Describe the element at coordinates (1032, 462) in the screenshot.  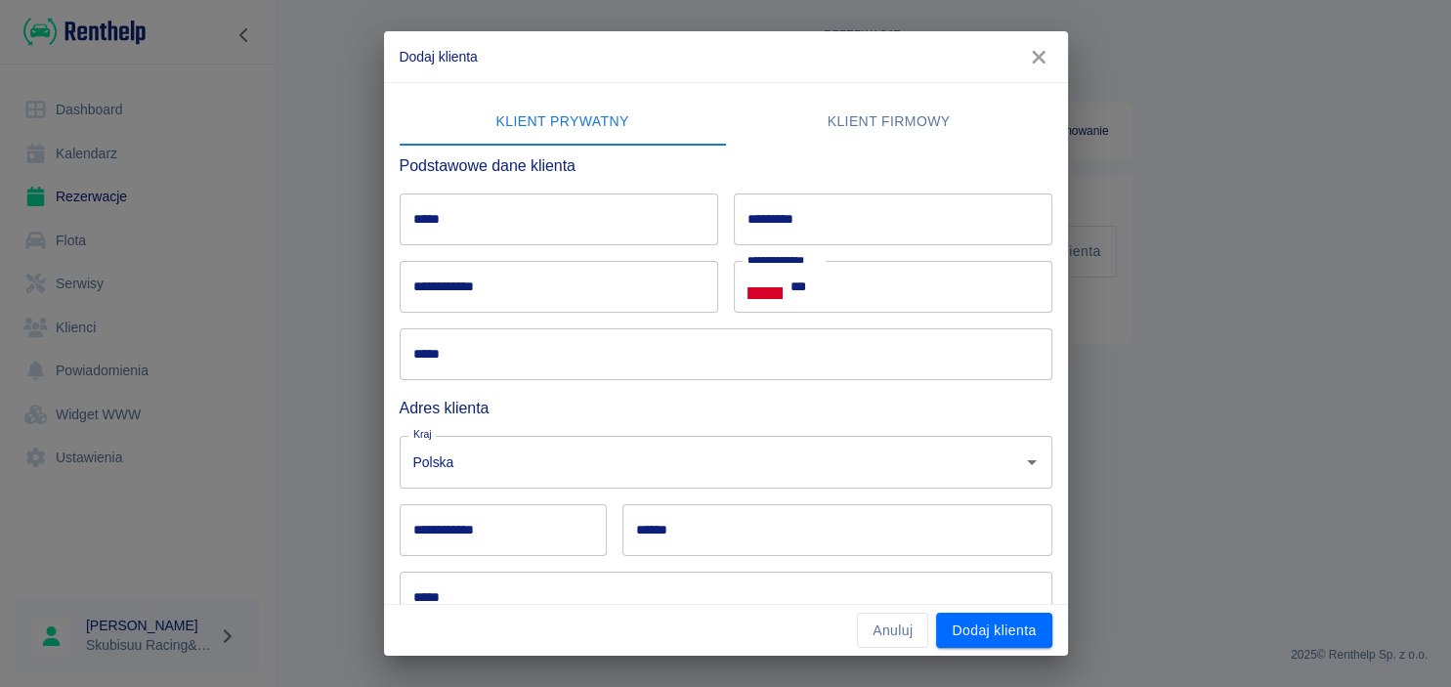
I see `button: Otwórz` at that location.